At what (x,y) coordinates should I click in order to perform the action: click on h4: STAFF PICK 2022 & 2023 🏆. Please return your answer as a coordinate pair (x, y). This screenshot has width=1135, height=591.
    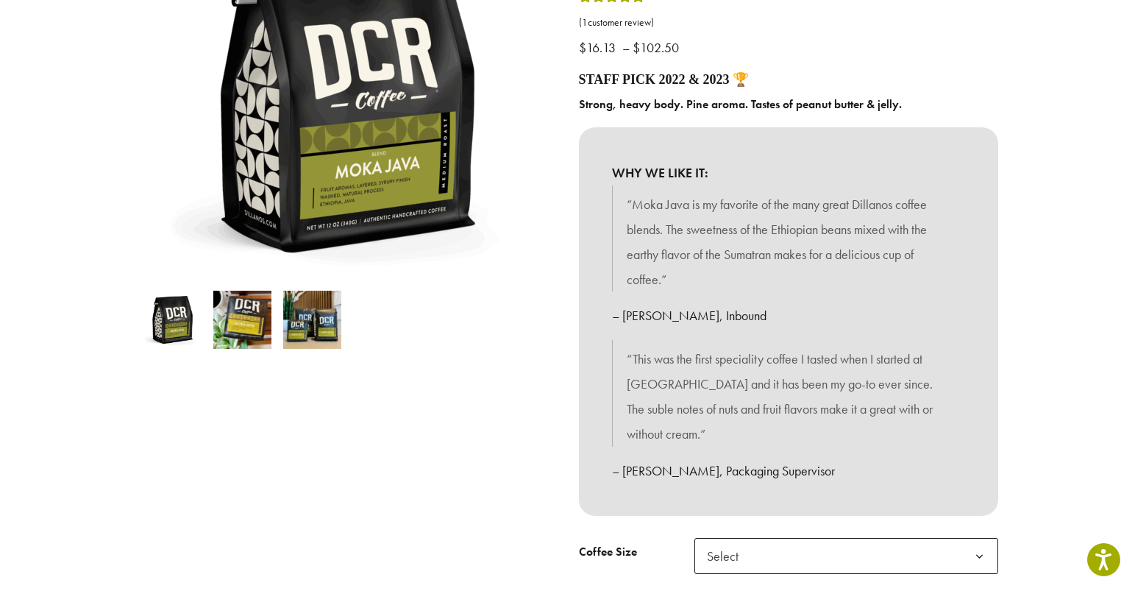
    Looking at the image, I should click on (788, 80).